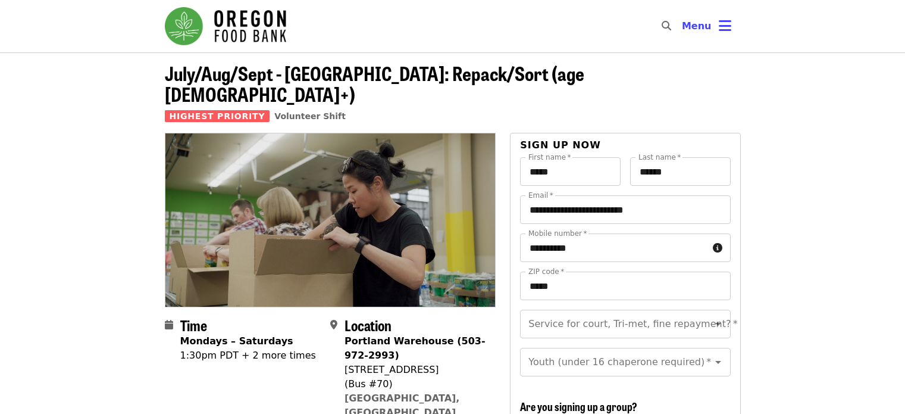  I want to click on label: Mobile number, so click(558, 233).